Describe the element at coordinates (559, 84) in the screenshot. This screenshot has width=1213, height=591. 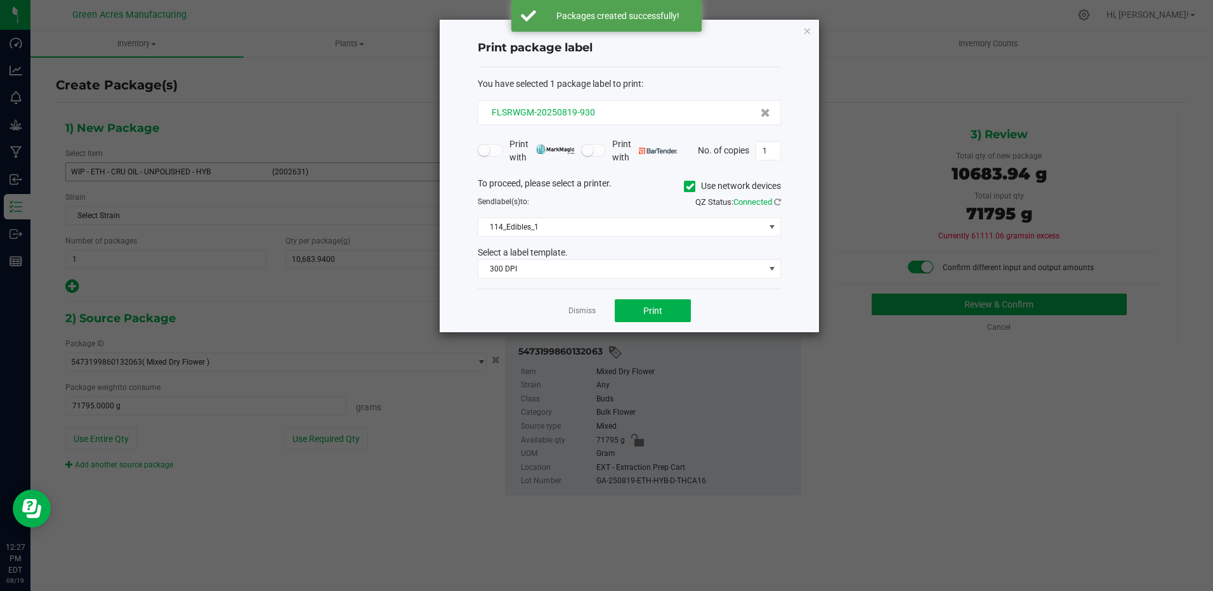
I see `span: You have selected 1 package label to print` at that location.